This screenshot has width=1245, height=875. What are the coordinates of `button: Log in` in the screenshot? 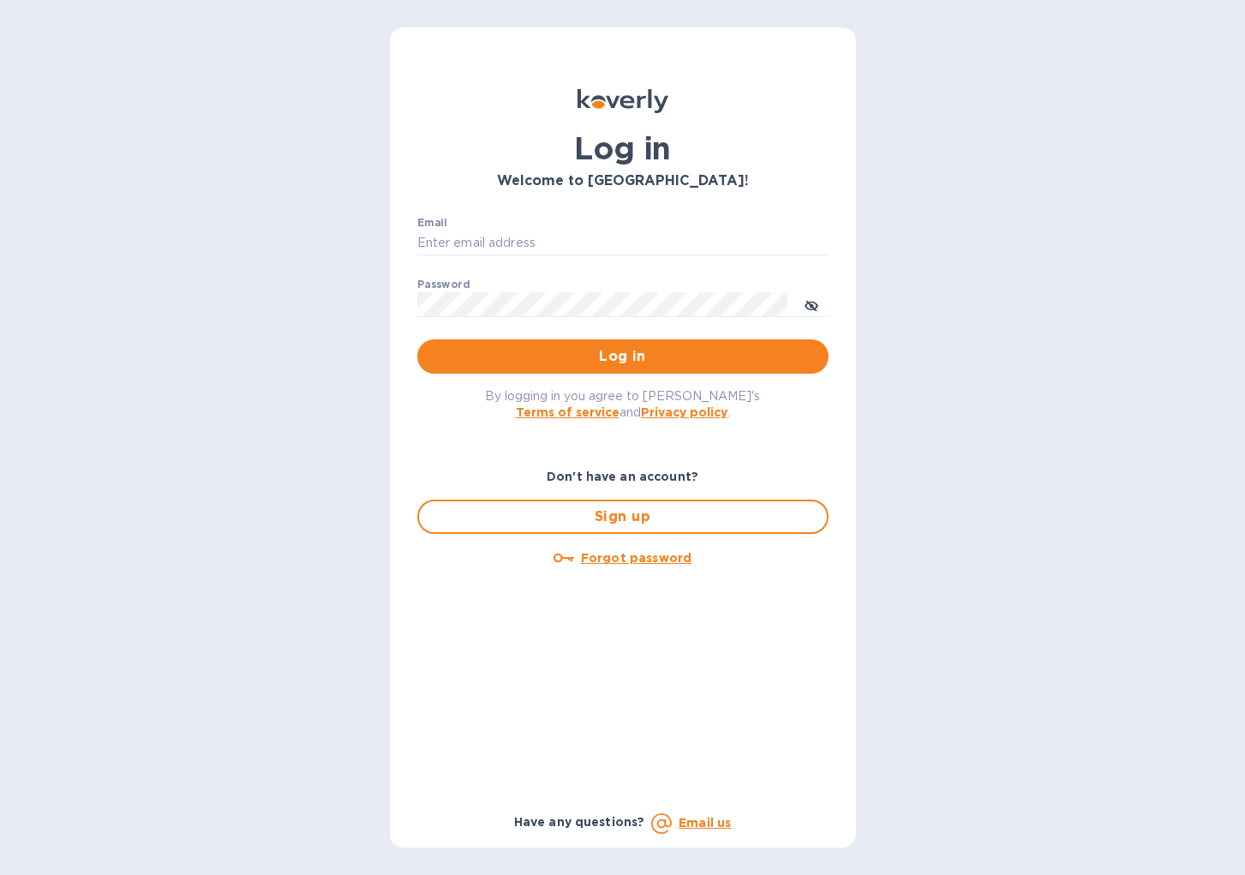 It's located at (623, 356).